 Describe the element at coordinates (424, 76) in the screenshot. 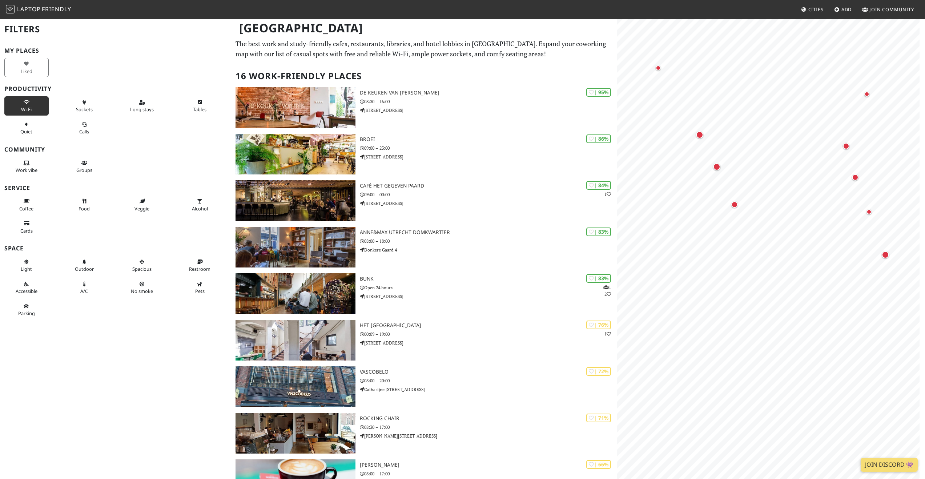

I see `h2: 16 Work-Friendly Places` at that location.